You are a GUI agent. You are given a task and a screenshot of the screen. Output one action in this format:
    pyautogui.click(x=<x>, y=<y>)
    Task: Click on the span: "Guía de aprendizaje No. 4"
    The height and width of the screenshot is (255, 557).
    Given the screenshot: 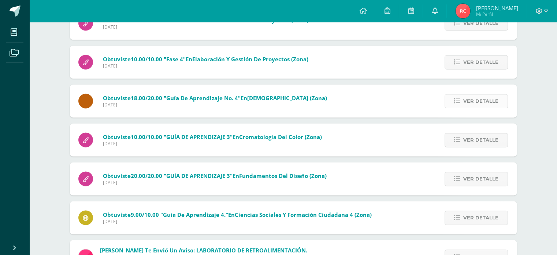 What is the action you would take?
    pyautogui.click(x=202, y=98)
    